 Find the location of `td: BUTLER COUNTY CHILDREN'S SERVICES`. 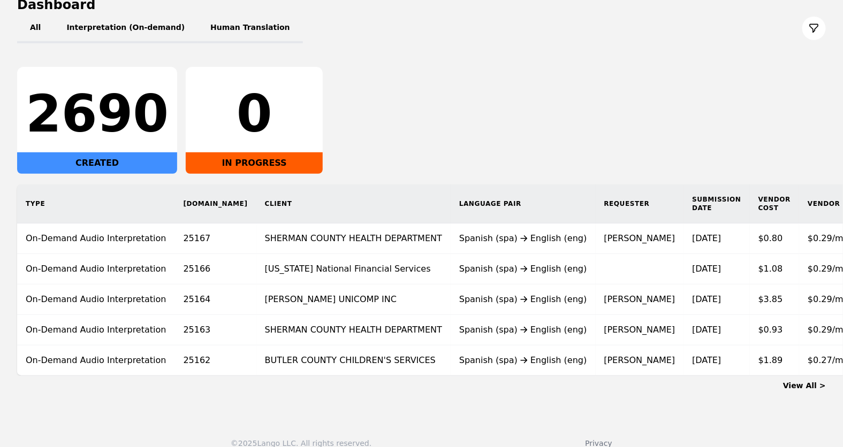

td: BUTLER COUNTY CHILDREN'S SERVICES is located at coordinates (353, 361).